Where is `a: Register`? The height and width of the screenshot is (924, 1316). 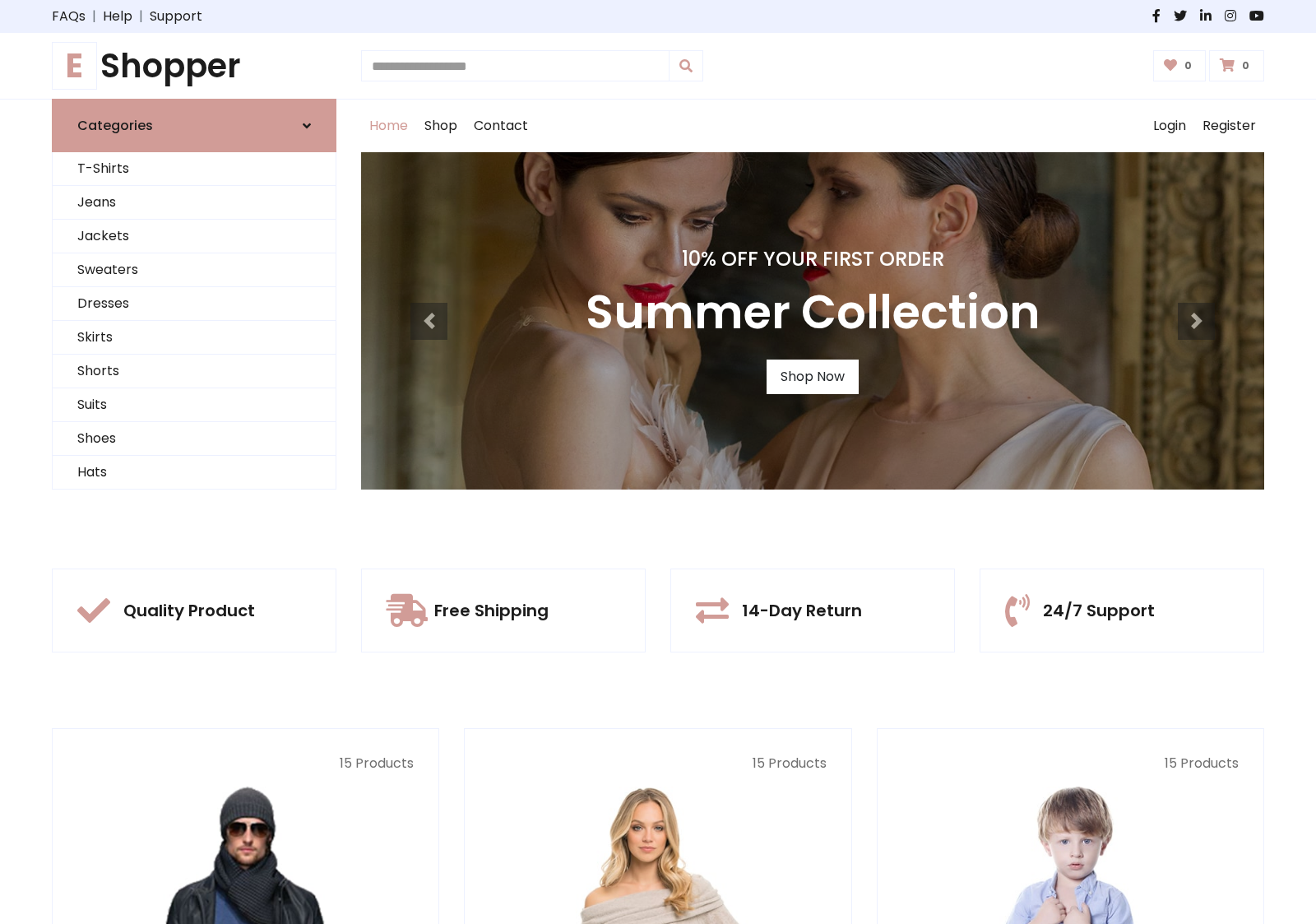 a: Register is located at coordinates (1229, 126).